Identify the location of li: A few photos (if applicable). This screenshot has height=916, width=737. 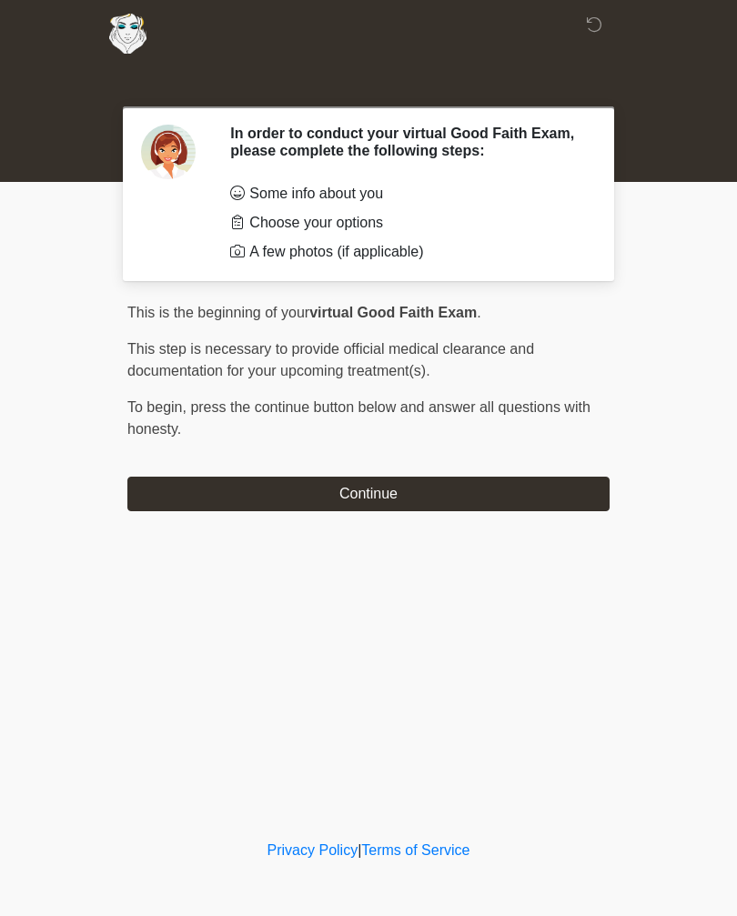
(406, 252).